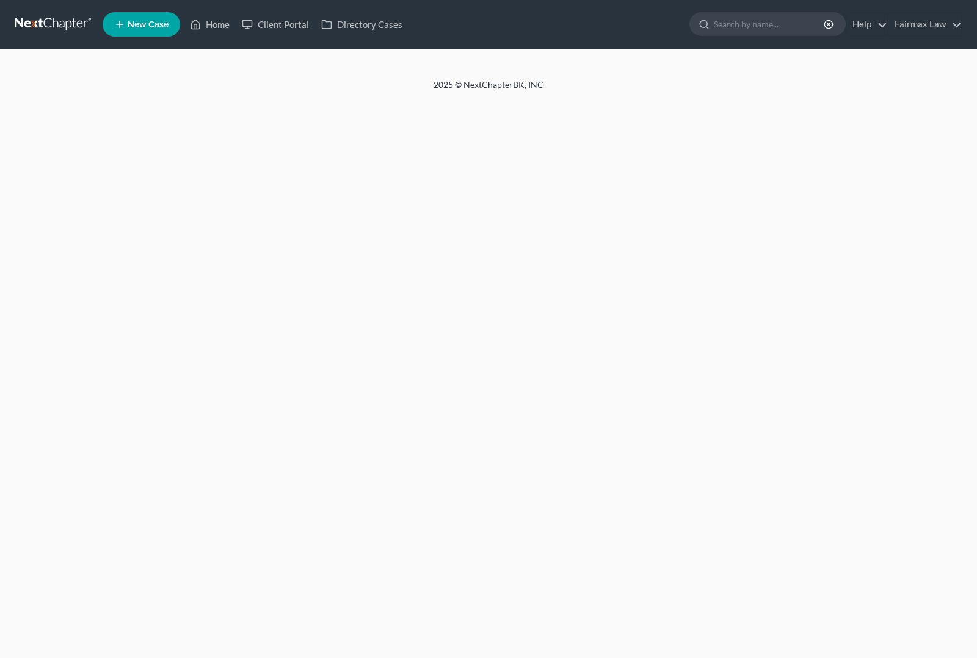 The width and height of the screenshot is (977, 658). I want to click on div: 2025 © NextChapterBK, INC, so click(489, 90).